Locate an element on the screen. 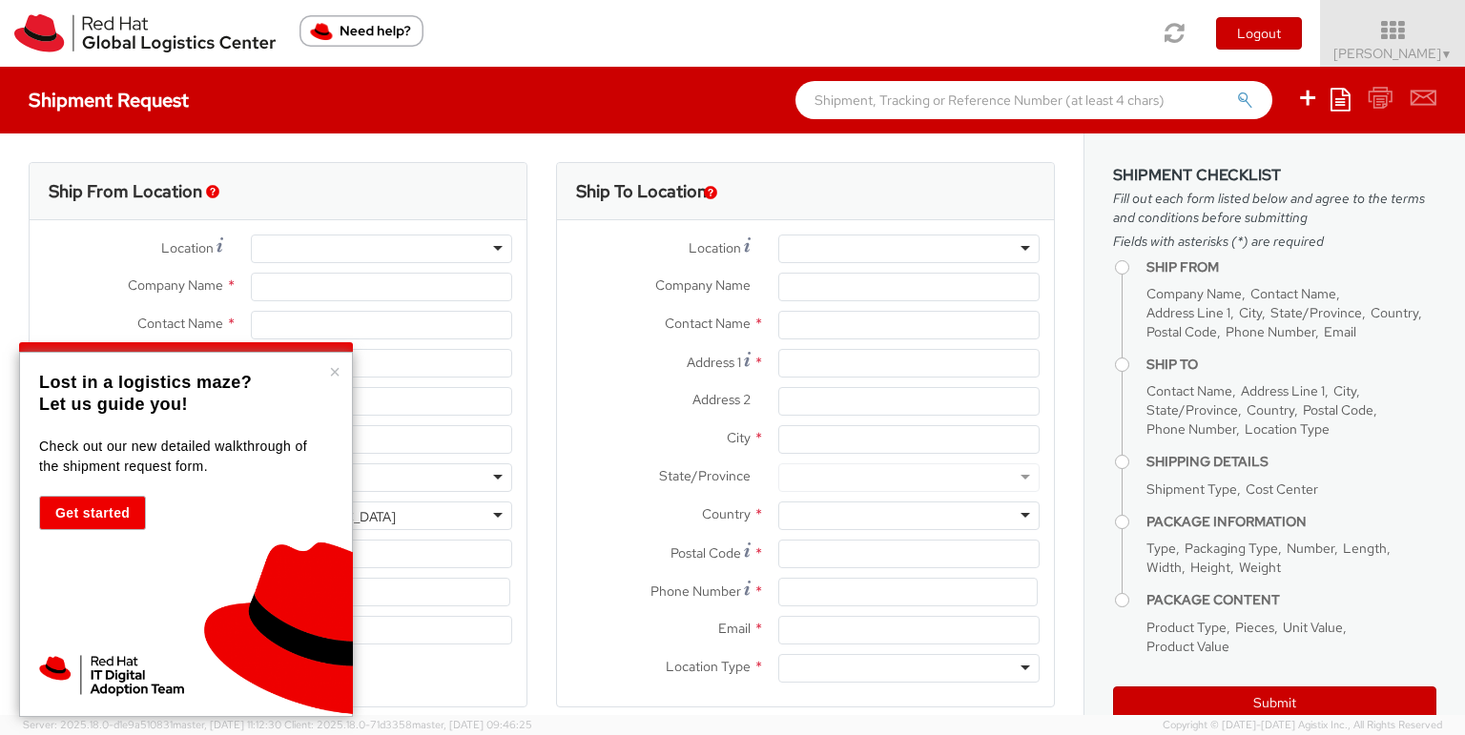 This screenshot has width=1465, height=735. span: Number is located at coordinates (1310, 548).